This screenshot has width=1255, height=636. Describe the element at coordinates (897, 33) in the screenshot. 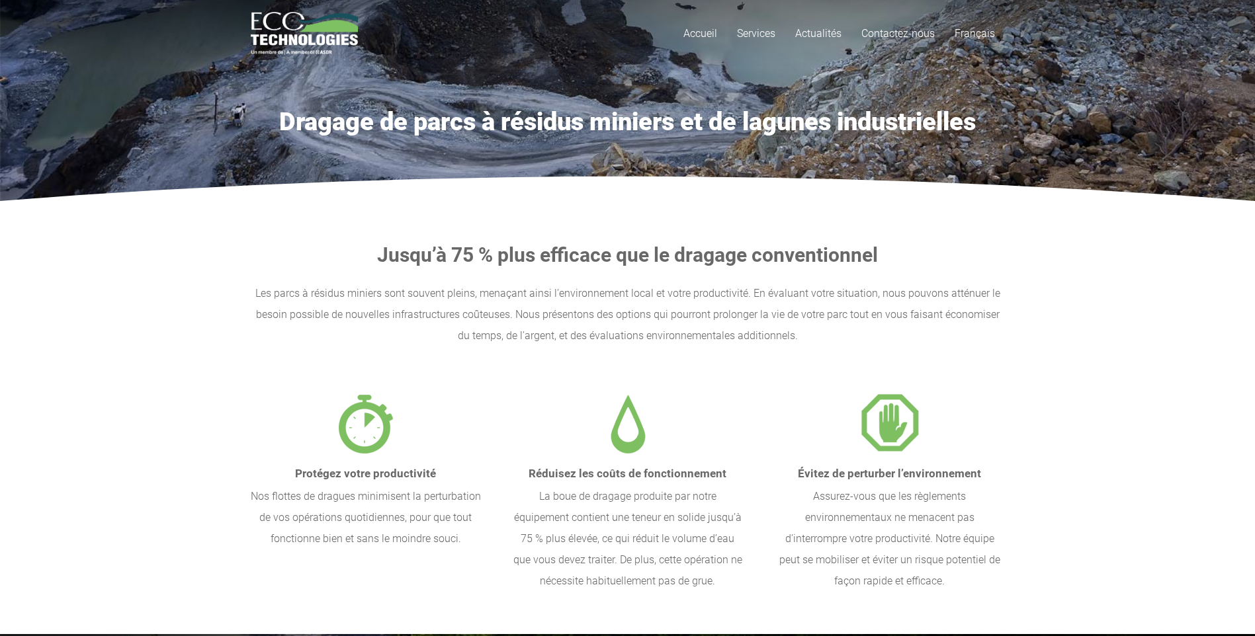

I see `span: Contactez-nous` at that location.